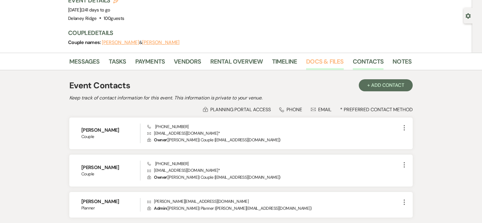 Image resolution: width=482 pixels, height=223 pixels. Describe the element at coordinates (82, 18) in the screenshot. I see `span: Delaney Ridge` at that location.